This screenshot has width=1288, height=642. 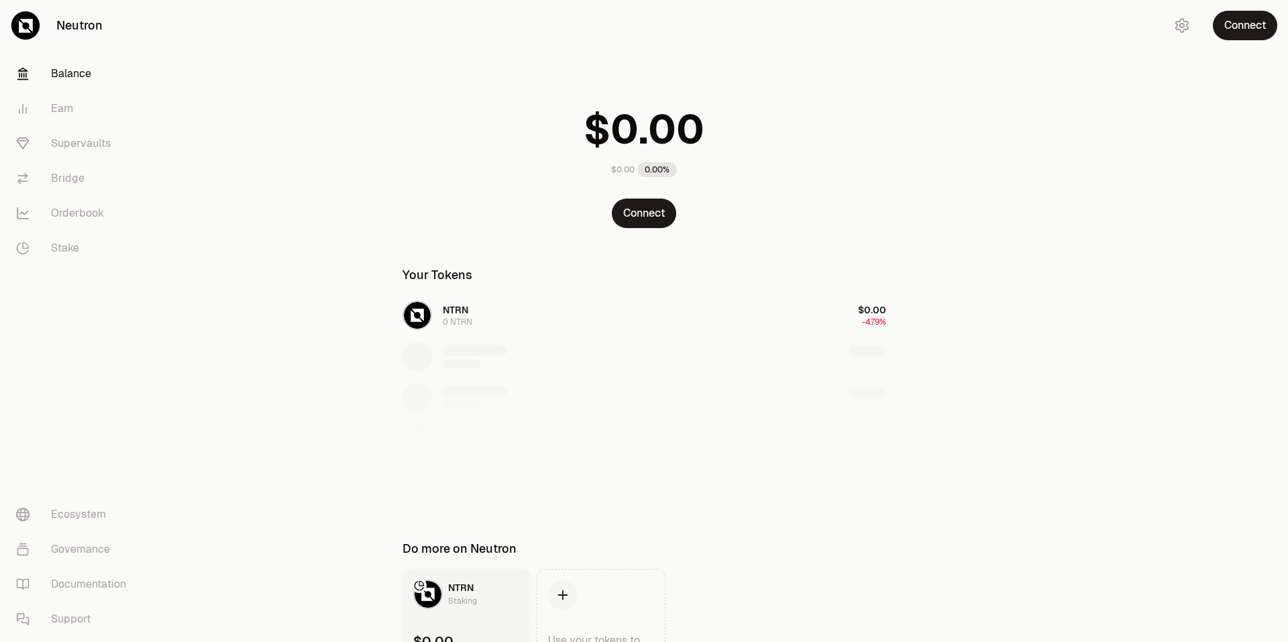 What do you see at coordinates (75, 515) in the screenshot?
I see `a: Ecosystem` at bounding box center [75, 515].